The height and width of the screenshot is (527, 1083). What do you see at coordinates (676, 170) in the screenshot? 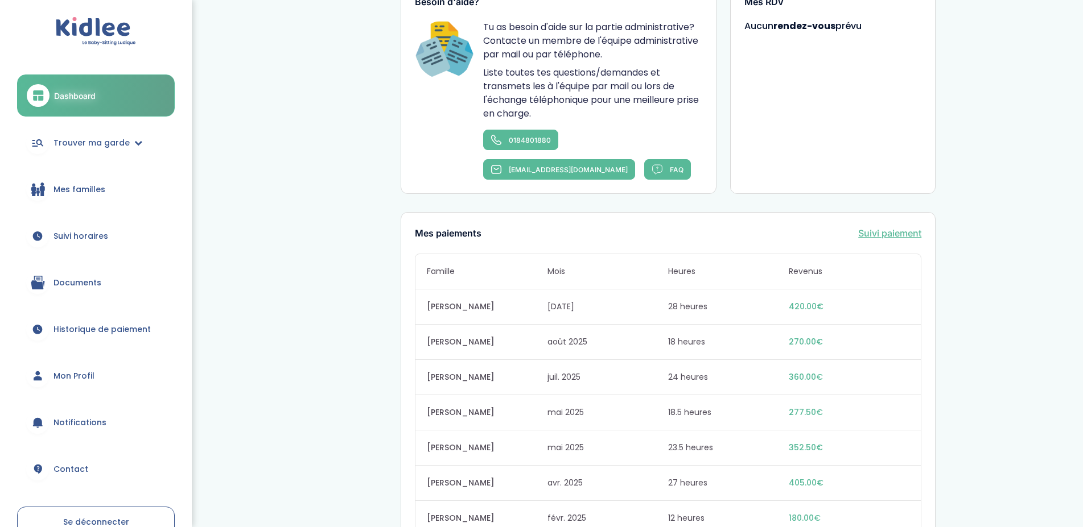
I see `span: FAQ` at bounding box center [676, 170].